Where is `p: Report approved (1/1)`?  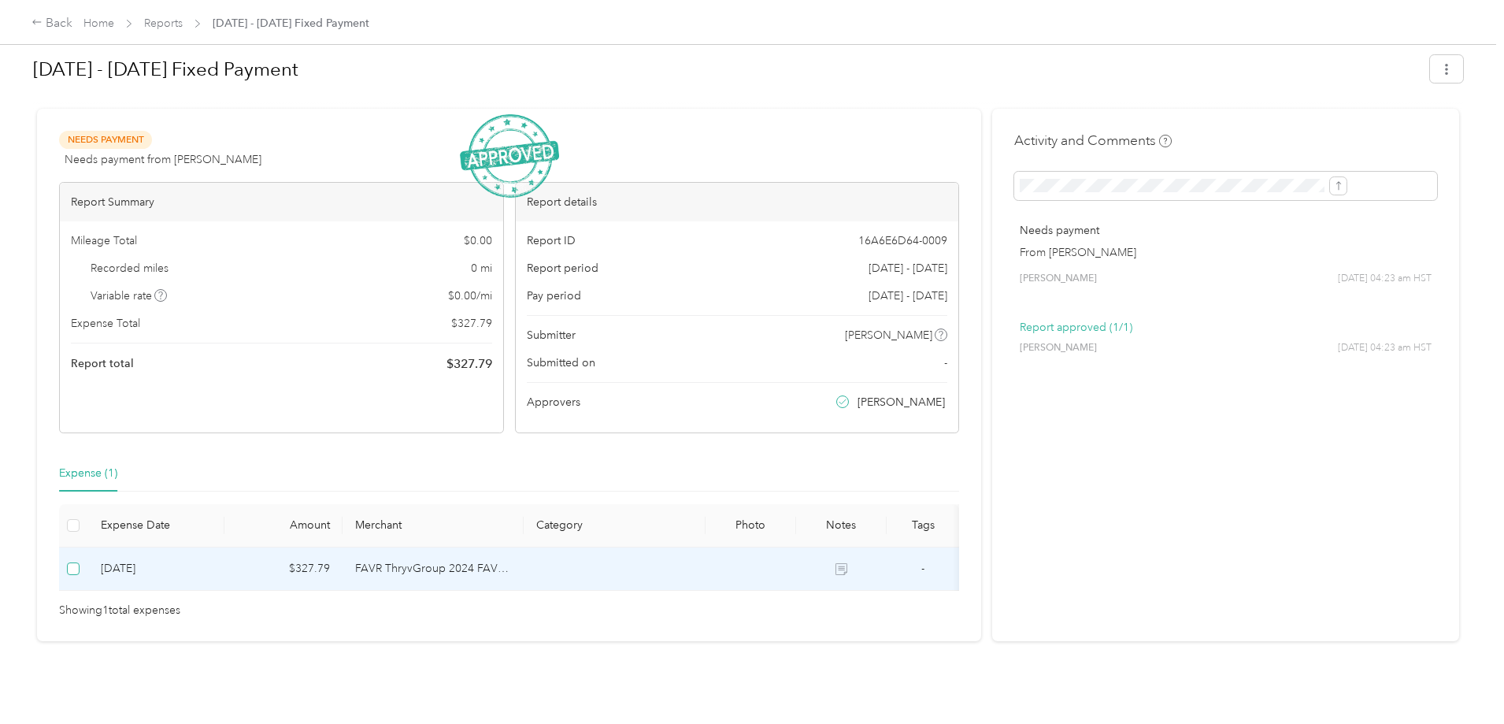 p: Report approved (1/1) is located at coordinates (1226, 327).